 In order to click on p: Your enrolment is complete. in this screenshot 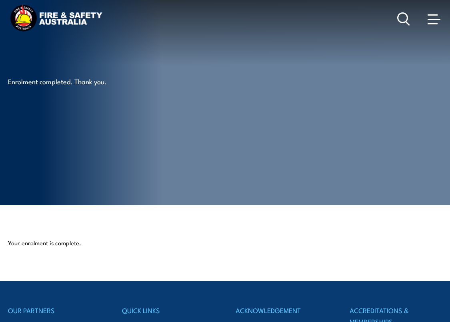, I will do `click(225, 243)`.